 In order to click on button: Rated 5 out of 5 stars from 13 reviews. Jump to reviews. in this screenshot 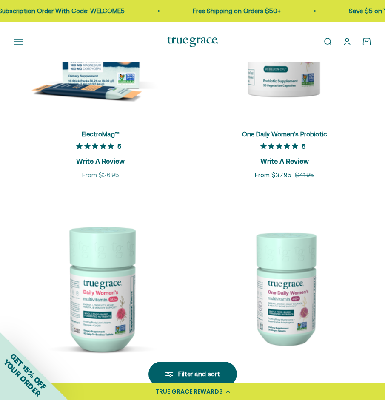, I will do `click(100, 154)`.